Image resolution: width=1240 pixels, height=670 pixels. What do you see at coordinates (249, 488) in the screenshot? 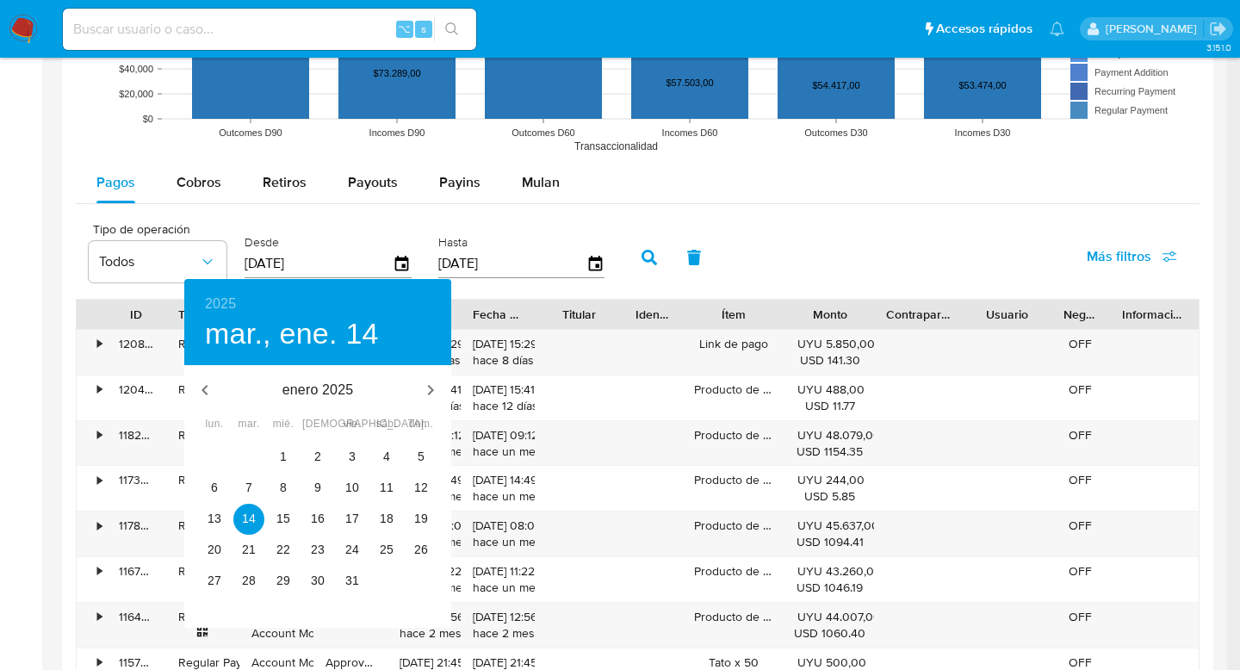
I see `p: 7` at bounding box center [249, 488].